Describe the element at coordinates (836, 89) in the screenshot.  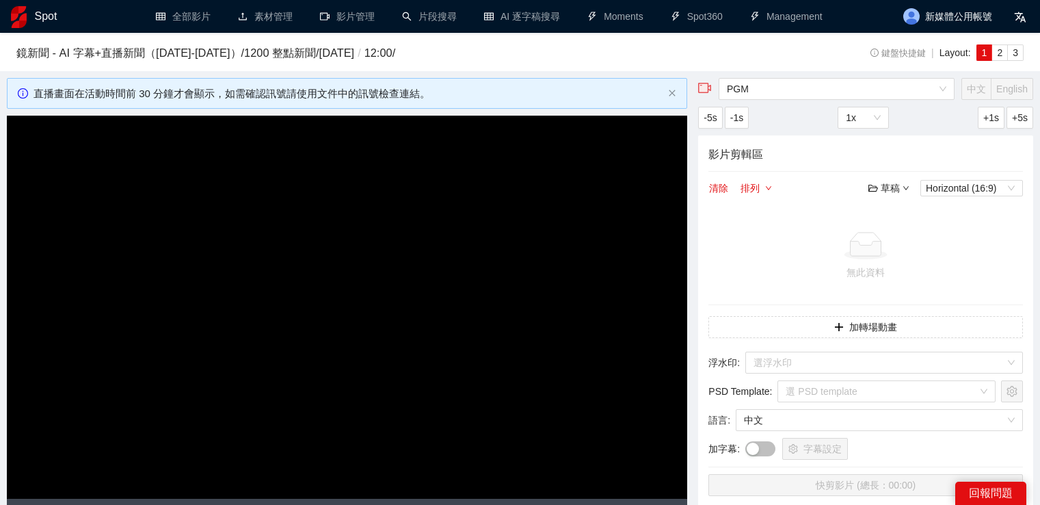
I see `span: PGM` at that location.